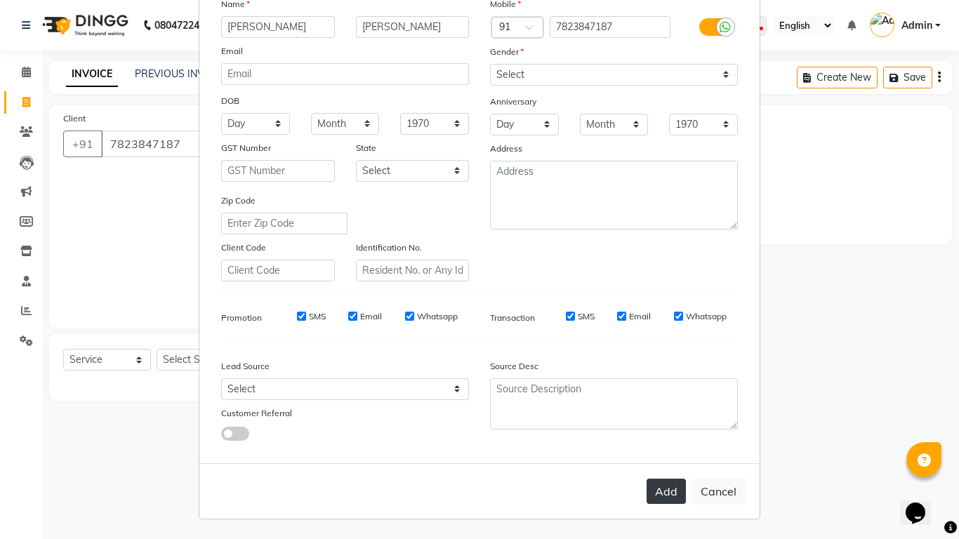 The width and height of the screenshot is (959, 539). Describe the element at coordinates (366, 148) in the screenshot. I see `label: State` at that location.